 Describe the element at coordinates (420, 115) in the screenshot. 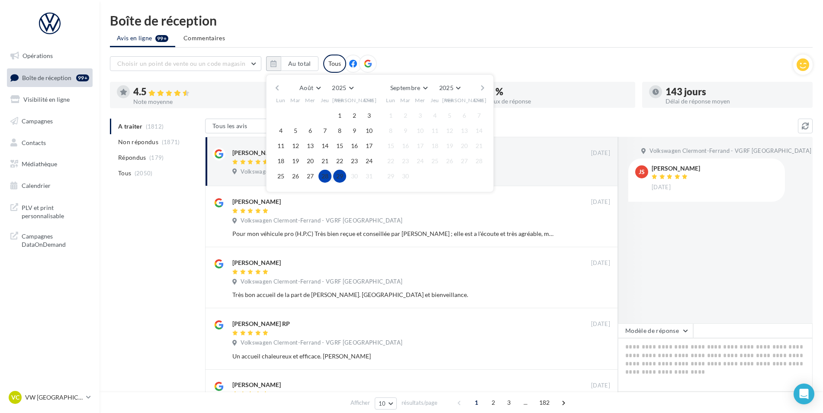

I see `button: 3` at that location.